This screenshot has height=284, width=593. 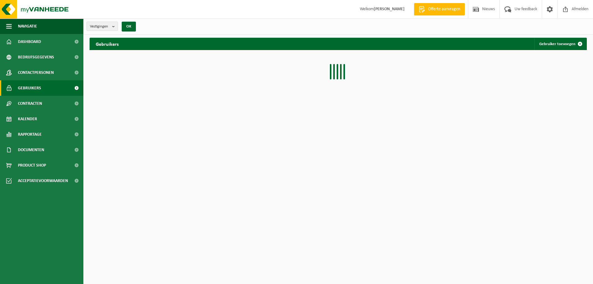 I want to click on span: Rapportage, so click(x=30, y=134).